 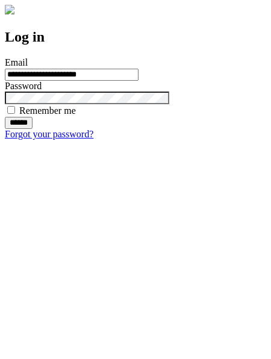 What do you see at coordinates (23, 85) in the screenshot?
I see `label: Password` at bounding box center [23, 85].